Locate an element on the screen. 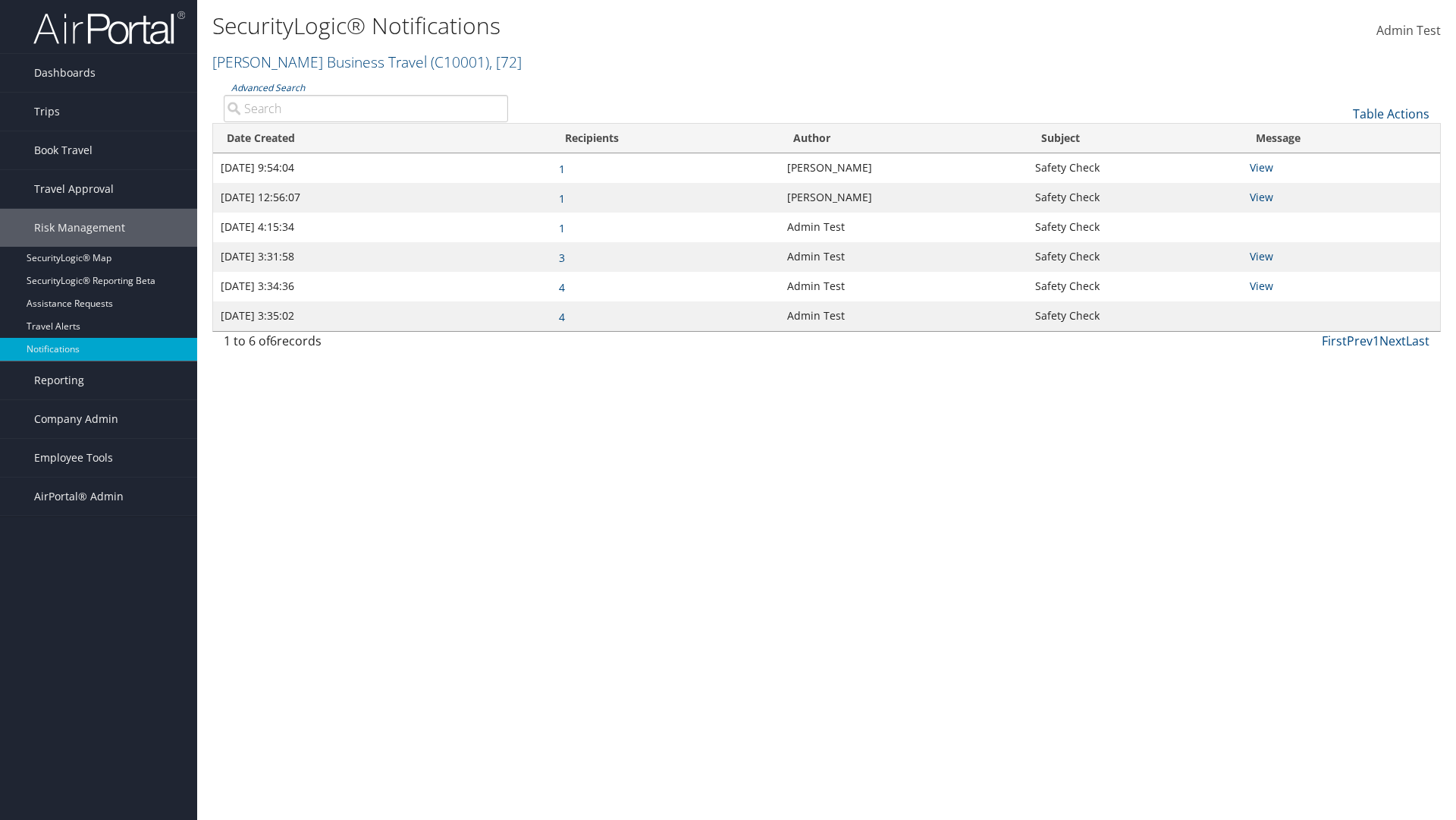 The height and width of the screenshot is (820, 1456). th: Subject: activate to sort column ascending is located at coordinates (1135, 138).